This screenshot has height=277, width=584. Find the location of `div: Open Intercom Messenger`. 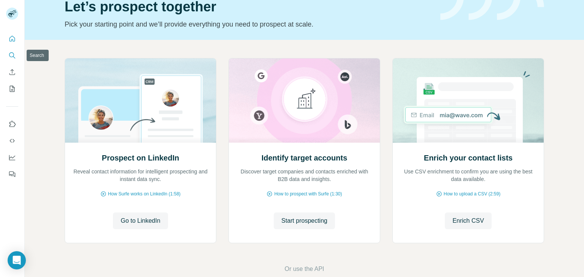

div: Open Intercom Messenger is located at coordinates (17, 261).